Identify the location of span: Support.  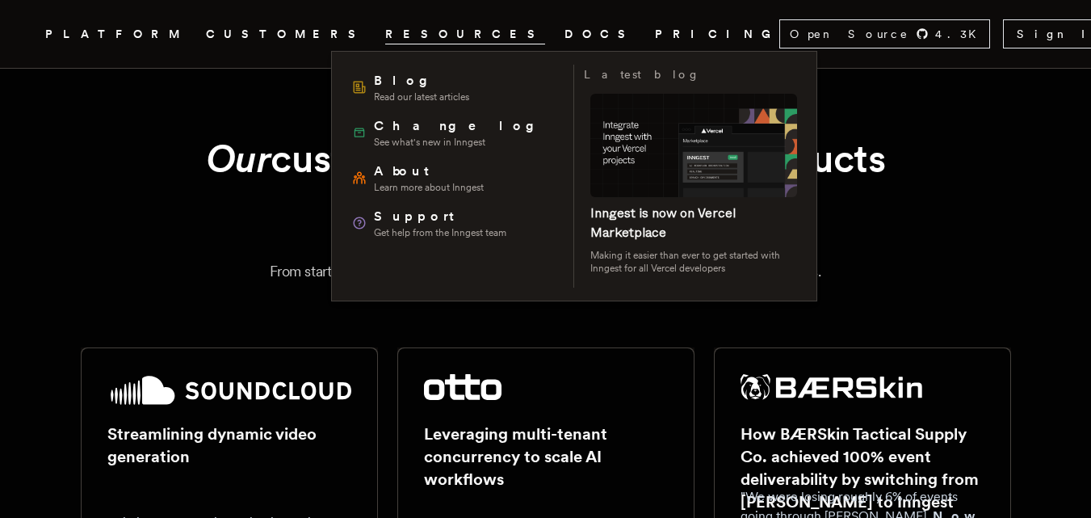
(440, 216).